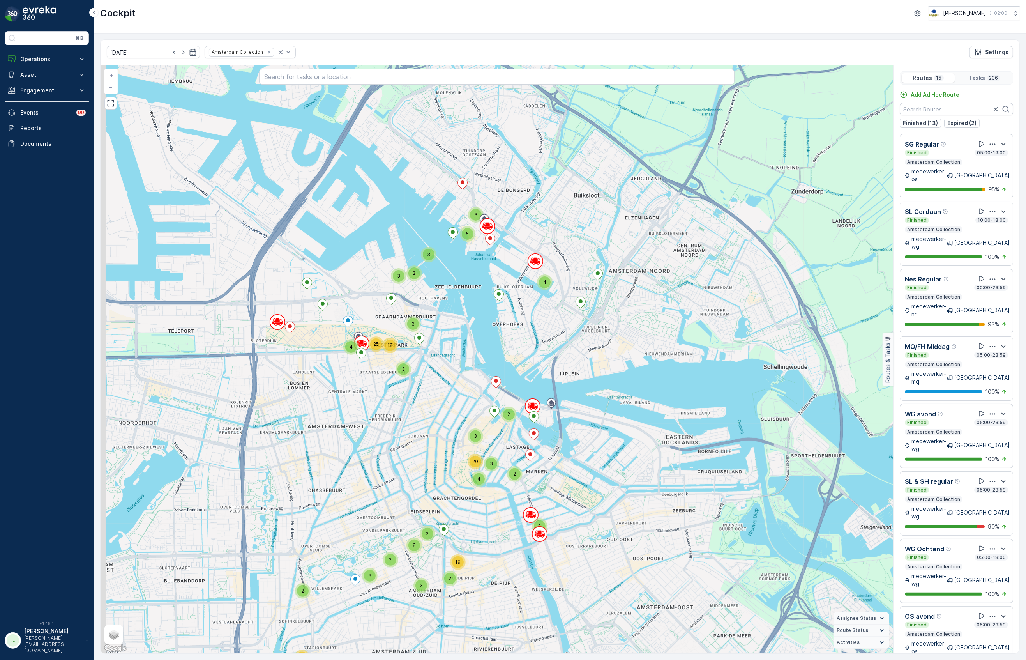 The height and width of the screenshot is (660, 1026). What do you see at coordinates (111, 76) in the screenshot?
I see `a: Zoom In` at bounding box center [111, 76].